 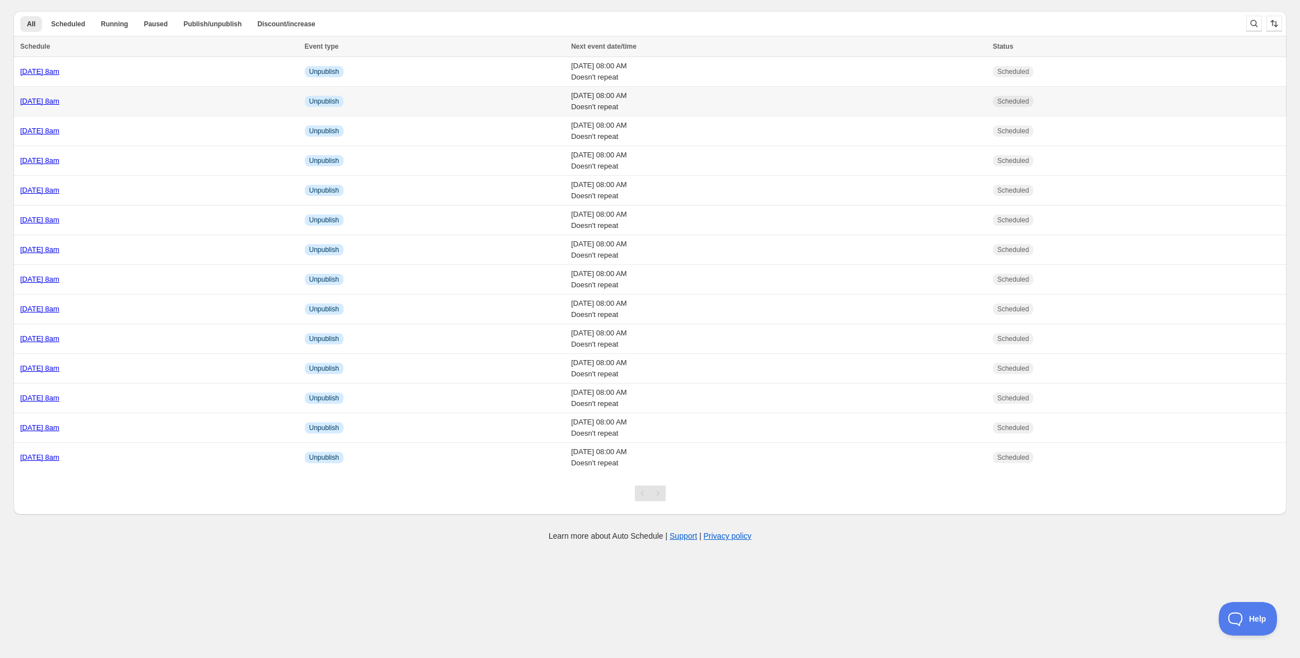 I want to click on span: Paused, so click(x=156, y=24).